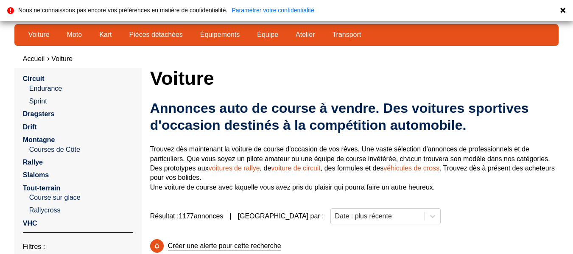 This screenshot has width=573, height=254. I want to click on a: Pièces détachées, so click(156, 35).